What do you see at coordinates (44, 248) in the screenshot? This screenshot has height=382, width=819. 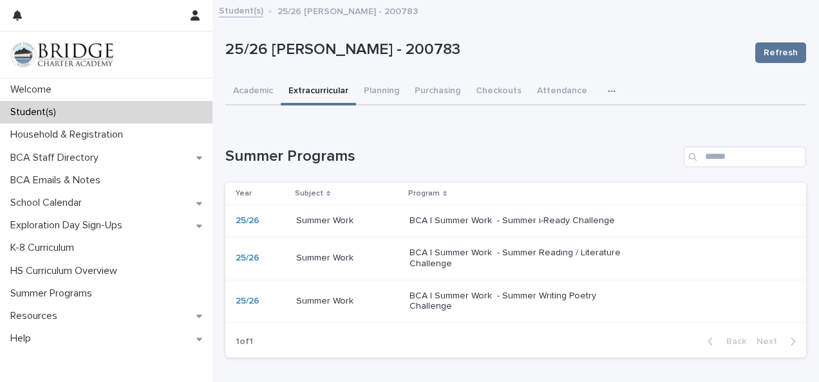 I see `p: K-8 Curriculum` at bounding box center [44, 248].